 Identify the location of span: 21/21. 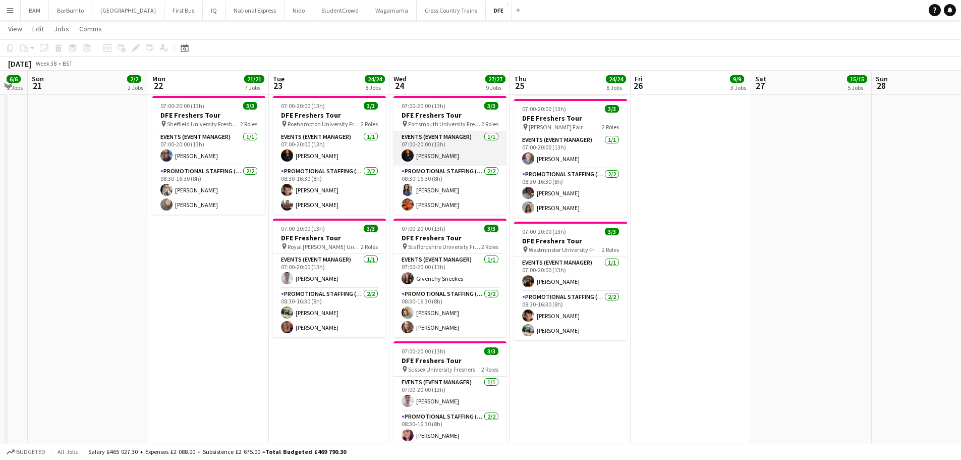
(254, 79).